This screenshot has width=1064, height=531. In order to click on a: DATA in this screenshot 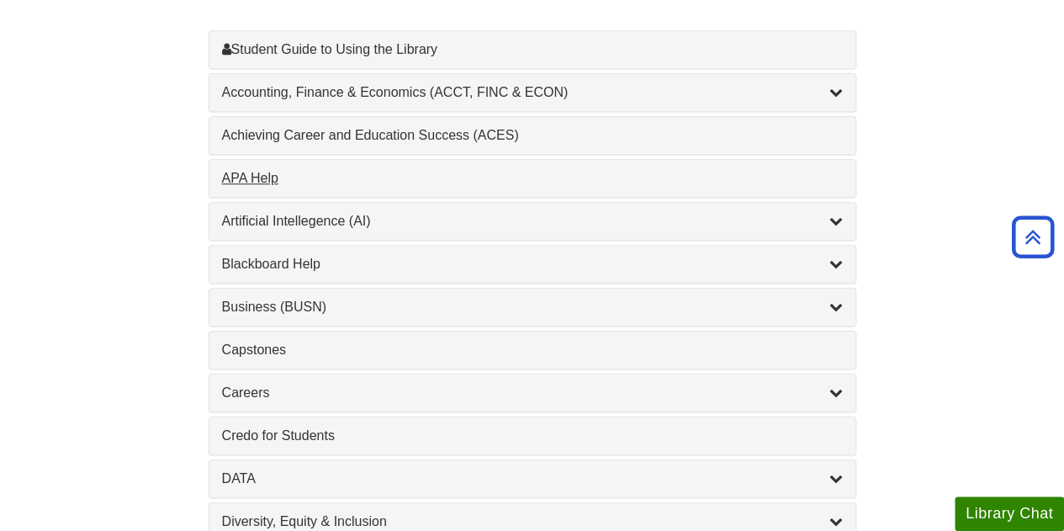, I will do `click(533, 479)`.